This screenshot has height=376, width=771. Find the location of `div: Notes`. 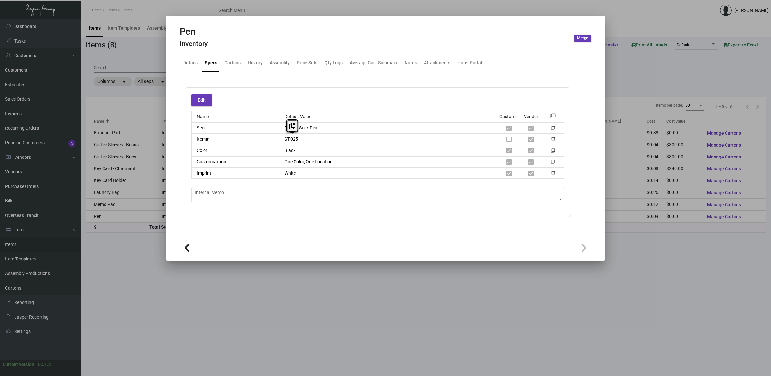

div: Notes is located at coordinates (411, 63).